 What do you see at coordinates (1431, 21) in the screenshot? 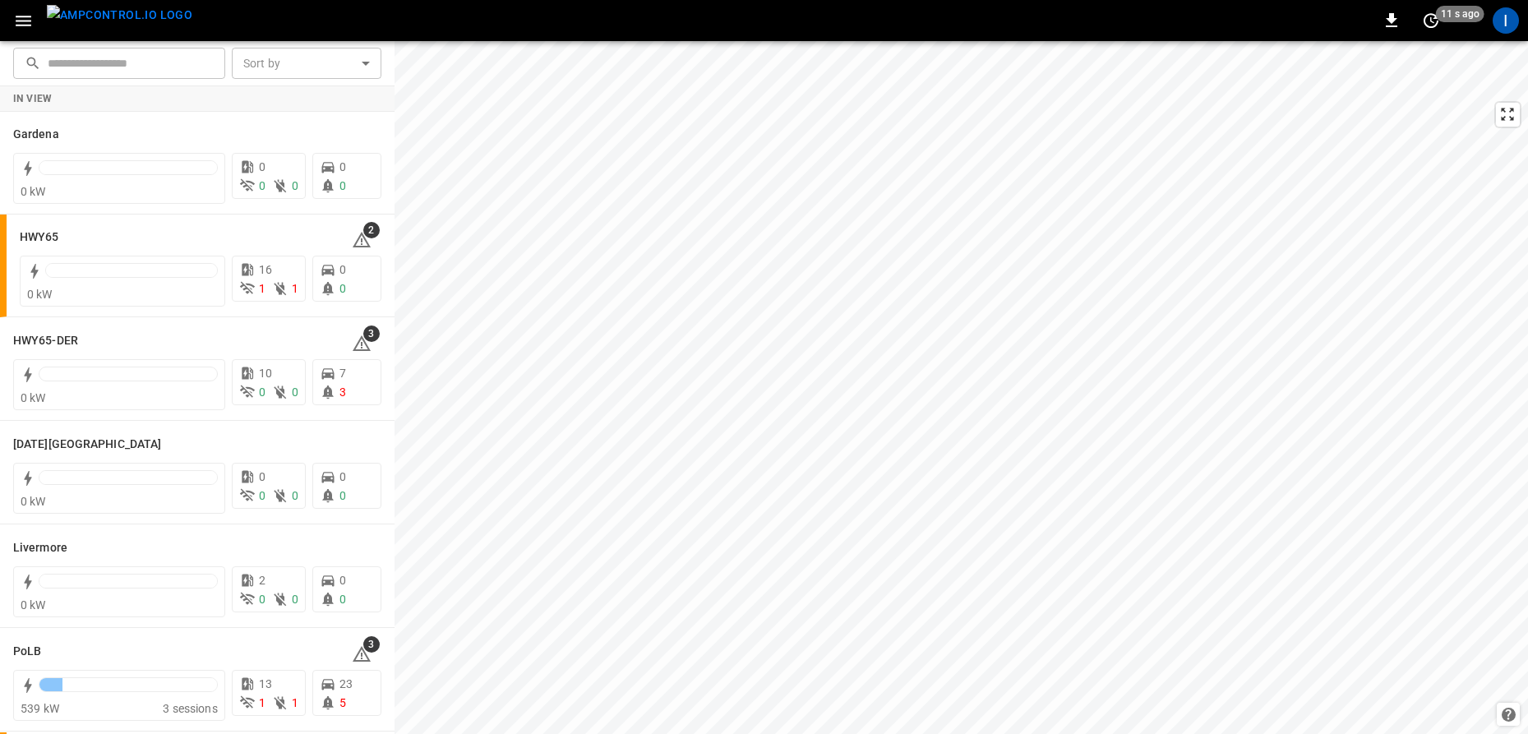
I see `button: set refresh interval` at bounding box center [1431, 21].